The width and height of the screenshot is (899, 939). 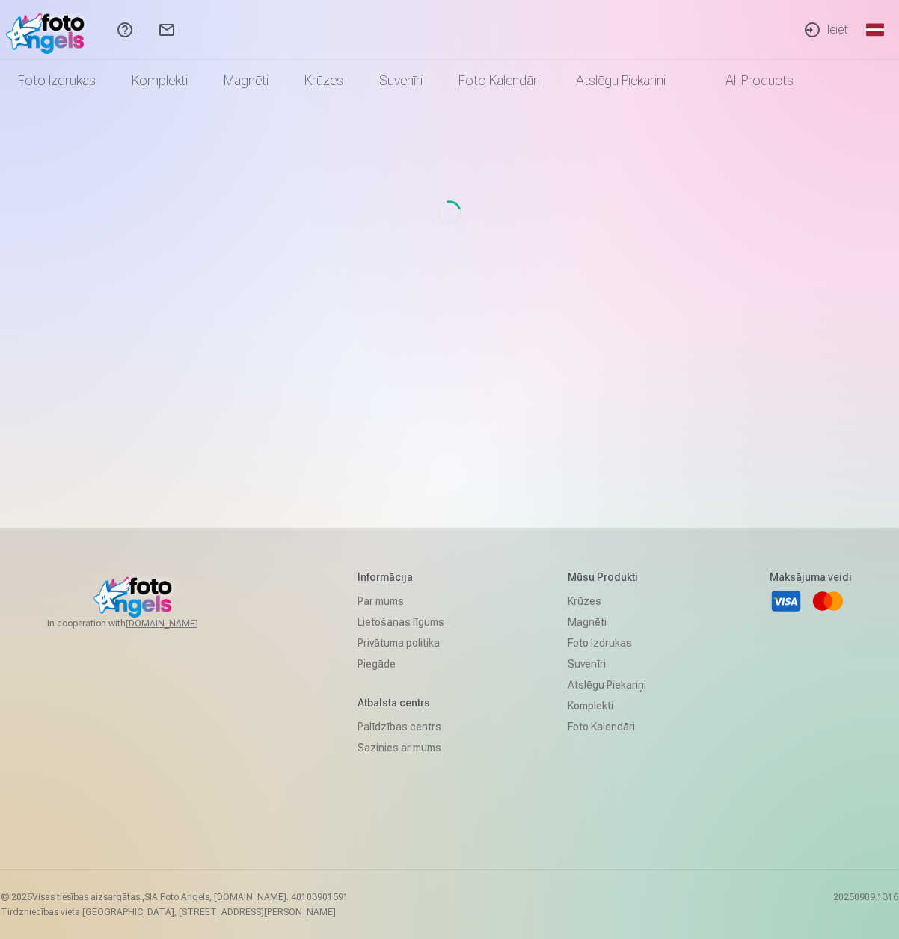 I want to click on h5: Informācija, so click(x=401, y=577).